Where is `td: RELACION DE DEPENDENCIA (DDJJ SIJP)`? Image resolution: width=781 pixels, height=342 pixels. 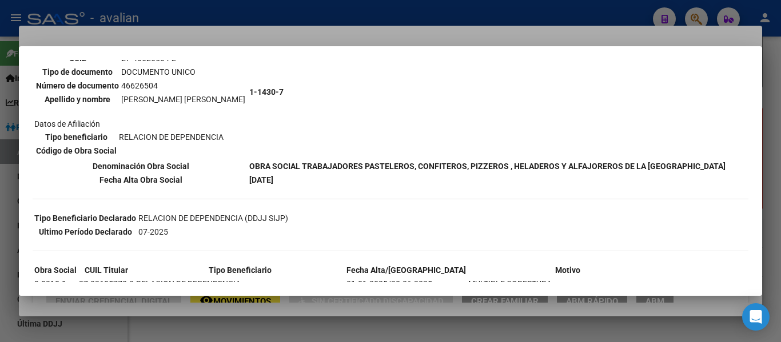
td: RELACION DE DEPENDENCIA (DDJJ SIJP) is located at coordinates (213, 218).